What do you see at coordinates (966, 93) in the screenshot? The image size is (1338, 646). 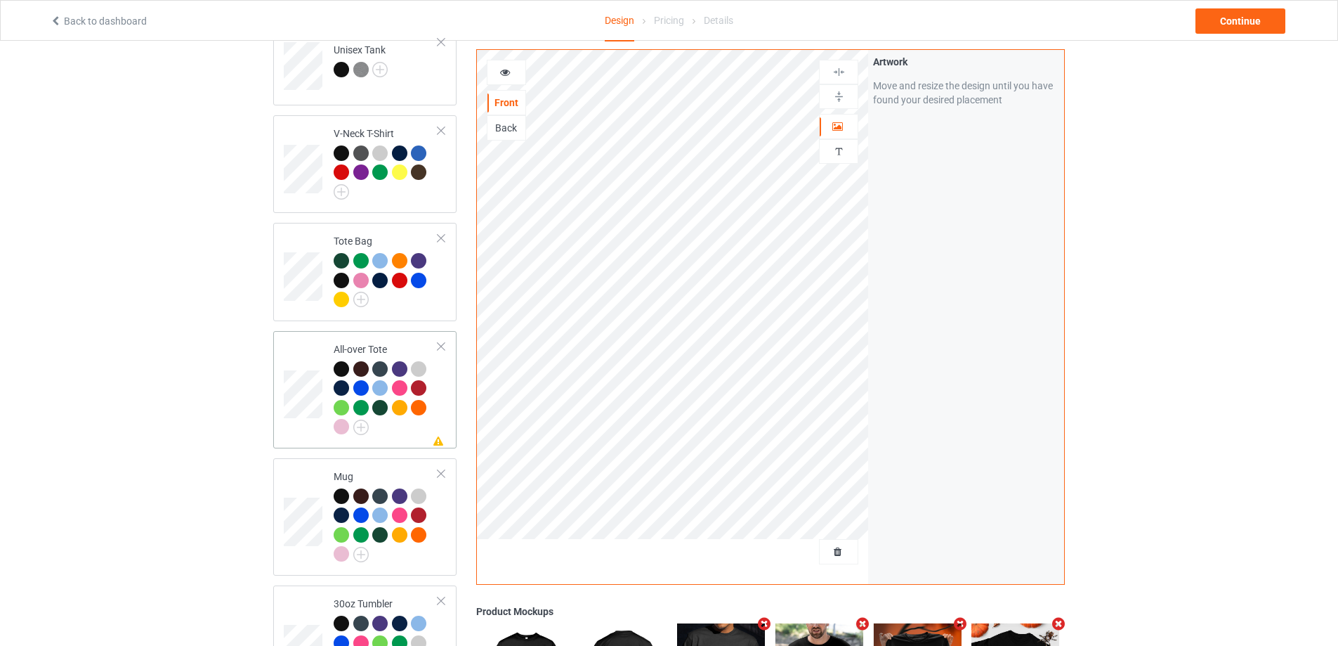 I see `div: Move and resize the design until you have found your desired placement` at bounding box center [966, 93].